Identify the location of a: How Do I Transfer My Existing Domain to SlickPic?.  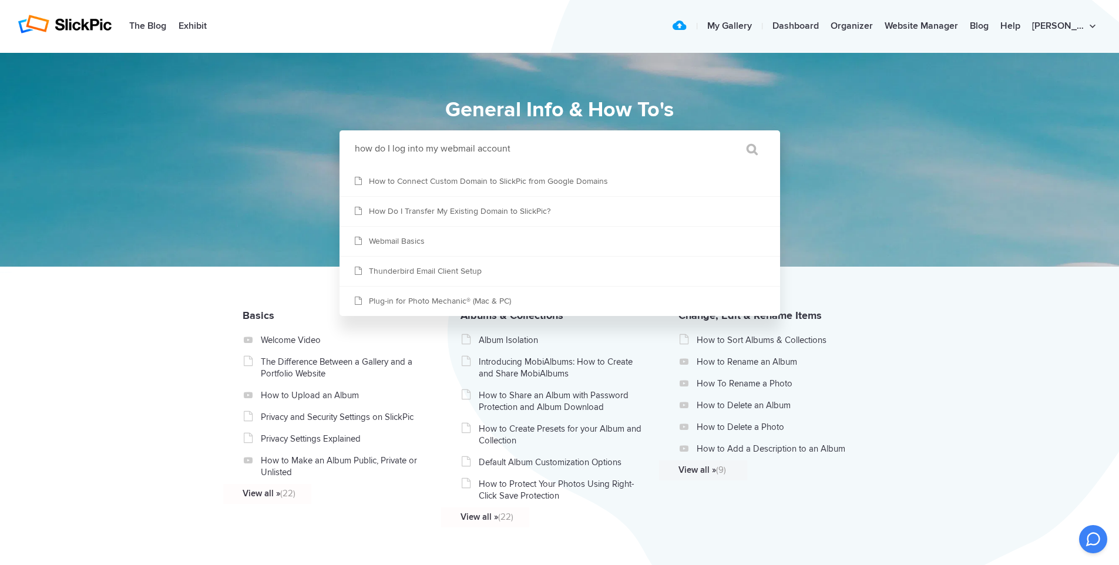
(560, 212).